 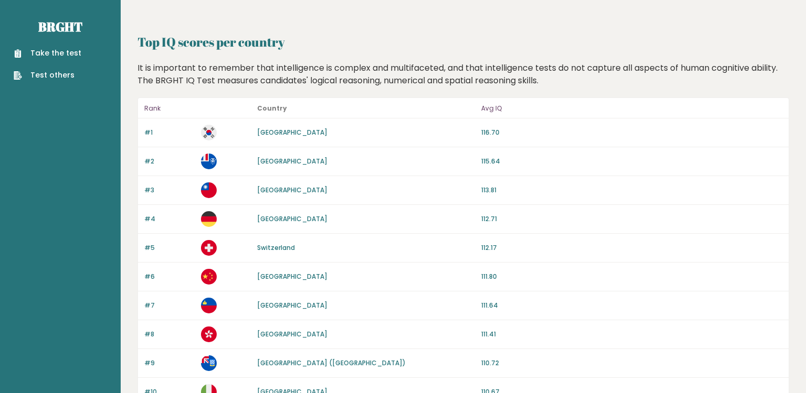 What do you see at coordinates (169, 364) in the screenshot?
I see `p: #9` at bounding box center [169, 364].